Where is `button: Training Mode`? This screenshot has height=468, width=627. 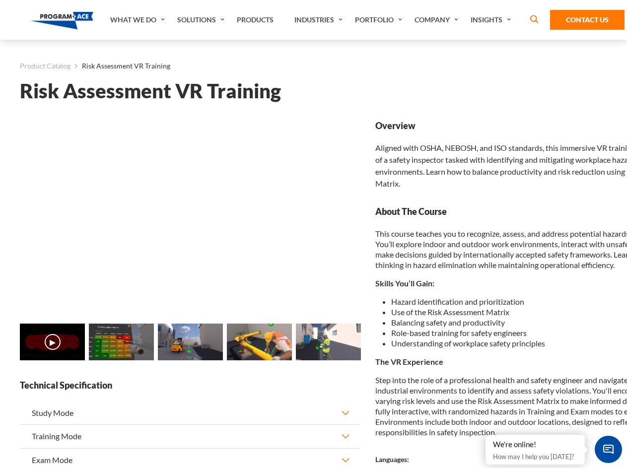 button: Training Mode is located at coordinates (190, 437).